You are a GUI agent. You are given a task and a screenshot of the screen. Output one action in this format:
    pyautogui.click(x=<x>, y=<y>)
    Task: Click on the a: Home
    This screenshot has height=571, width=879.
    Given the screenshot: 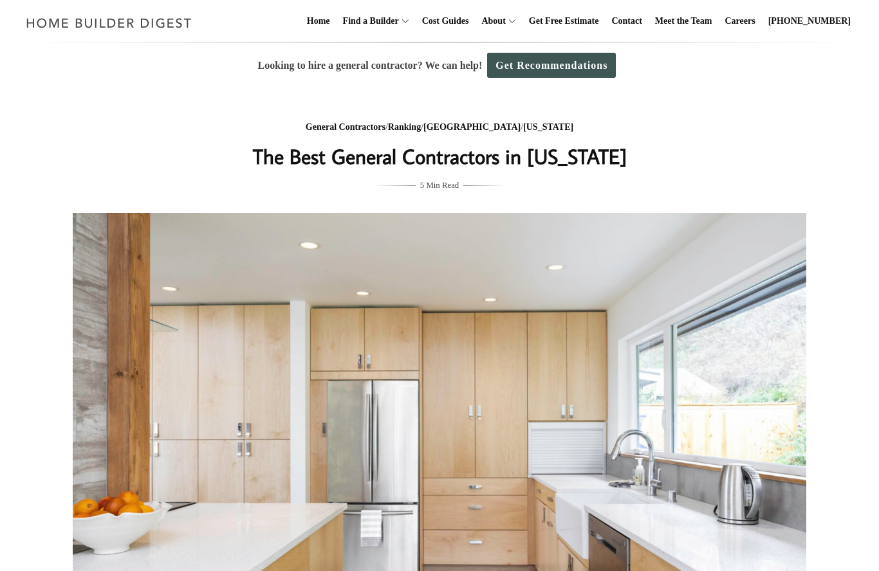 What is the action you would take?
    pyautogui.click(x=318, y=21)
    